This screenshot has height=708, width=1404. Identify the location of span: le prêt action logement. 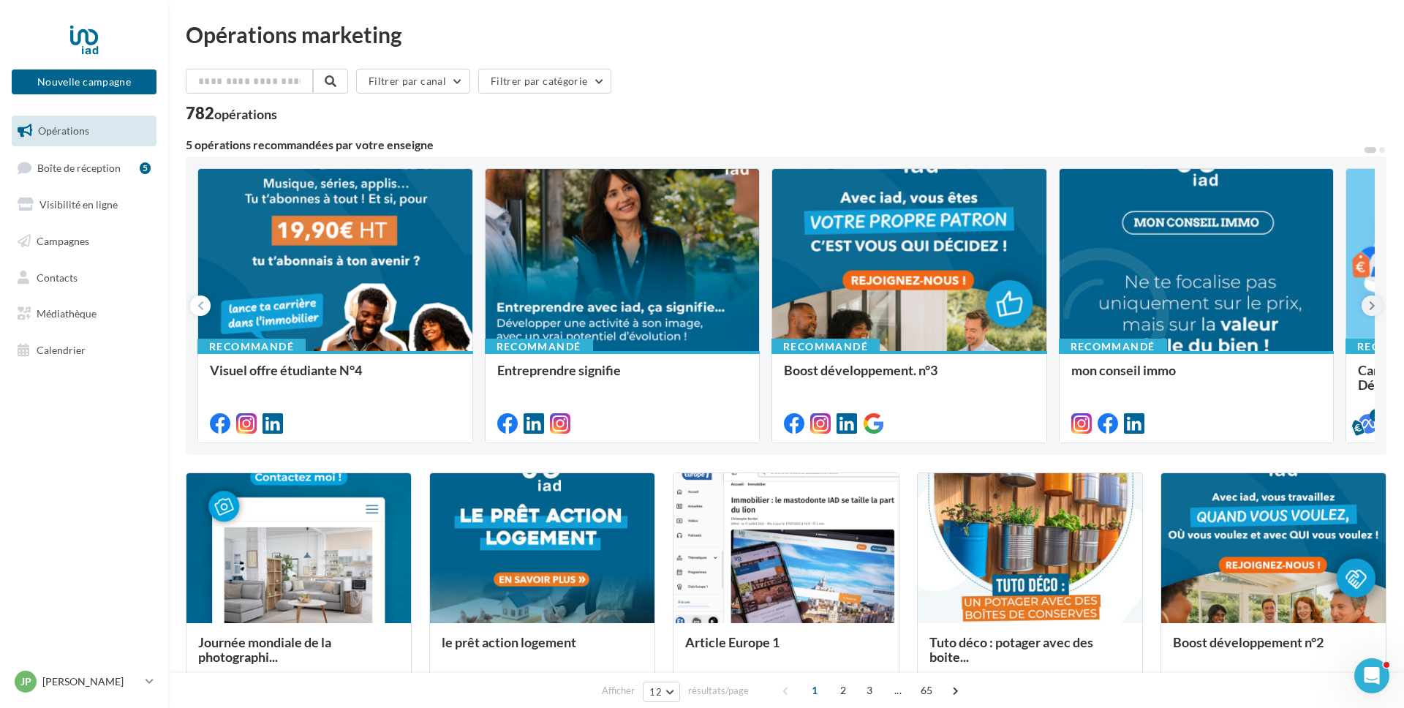
(509, 642).